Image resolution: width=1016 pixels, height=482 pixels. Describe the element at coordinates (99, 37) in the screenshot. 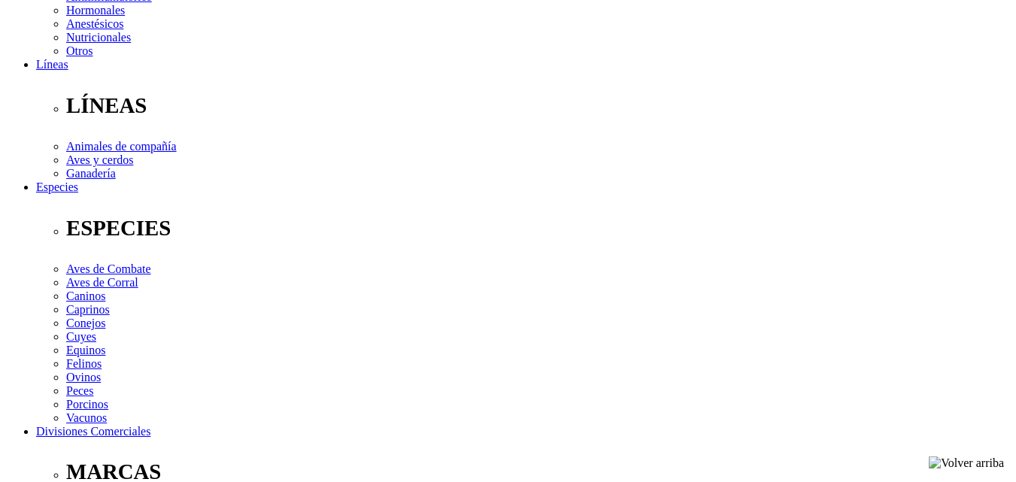

I see `a: Nutricionales` at that location.